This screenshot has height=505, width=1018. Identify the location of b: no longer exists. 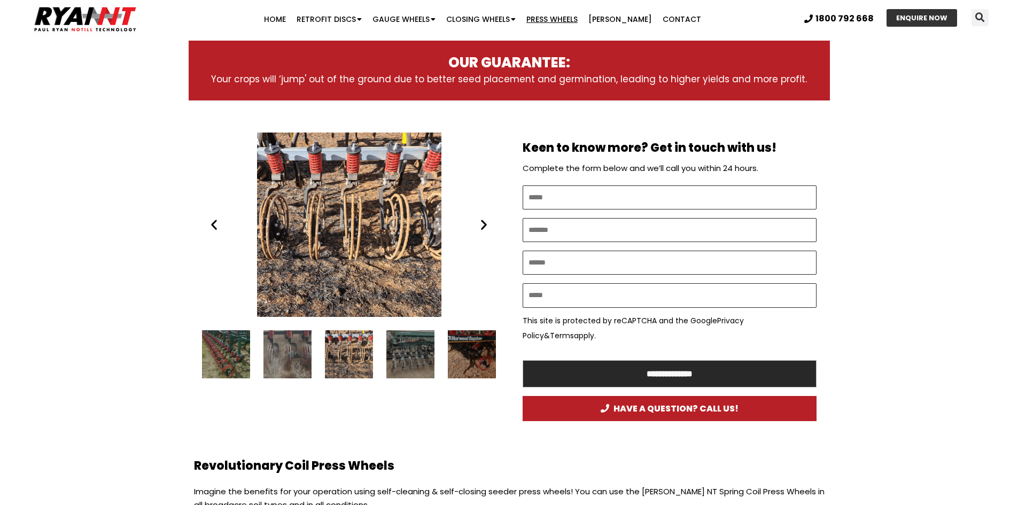
(193, 150).